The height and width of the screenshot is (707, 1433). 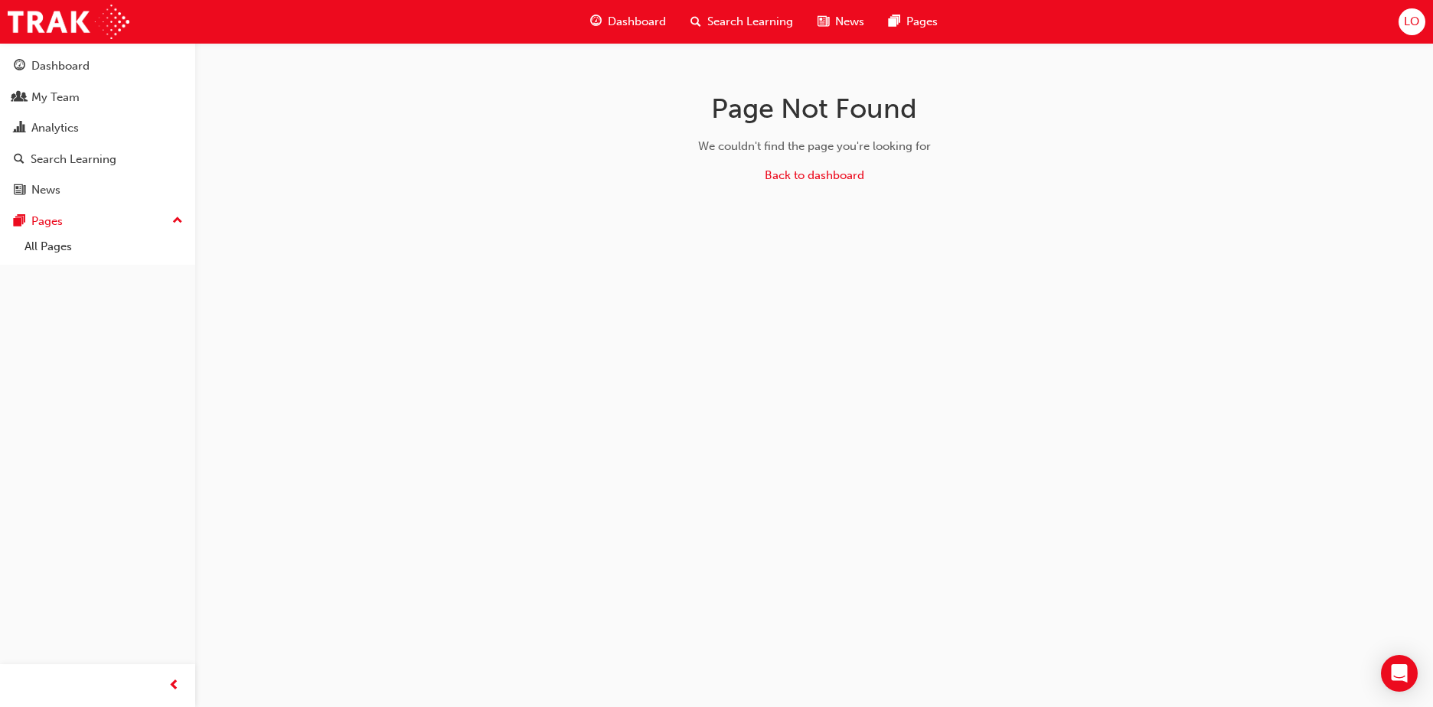 What do you see at coordinates (68, 21) in the screenshot?
I see `a: Trak` at bounding box center [68, 21].